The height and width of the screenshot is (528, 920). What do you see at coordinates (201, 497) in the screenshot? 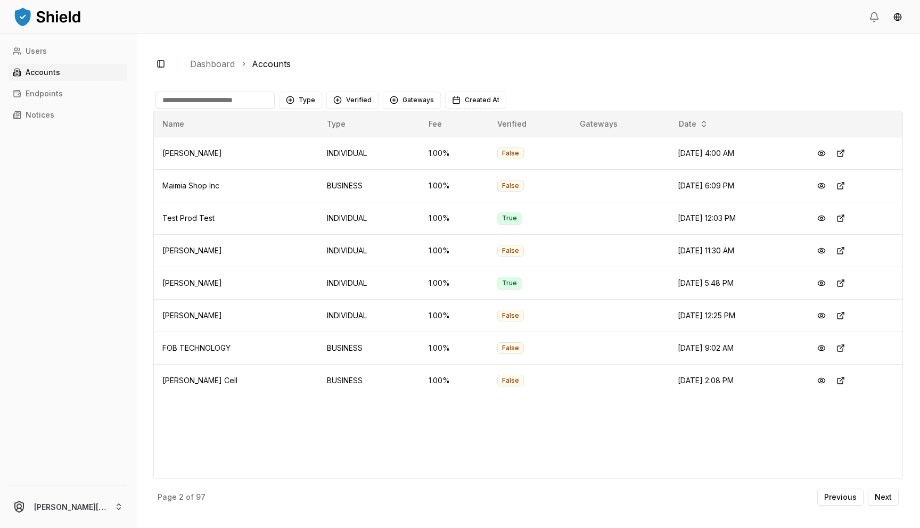
I see `p: 97` at bounding box center [201, 497].